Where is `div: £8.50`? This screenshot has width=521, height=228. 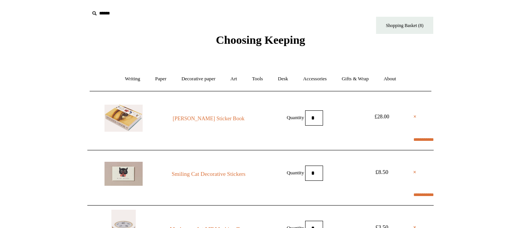
div: £8.50 is located at coordinates (382, 172).